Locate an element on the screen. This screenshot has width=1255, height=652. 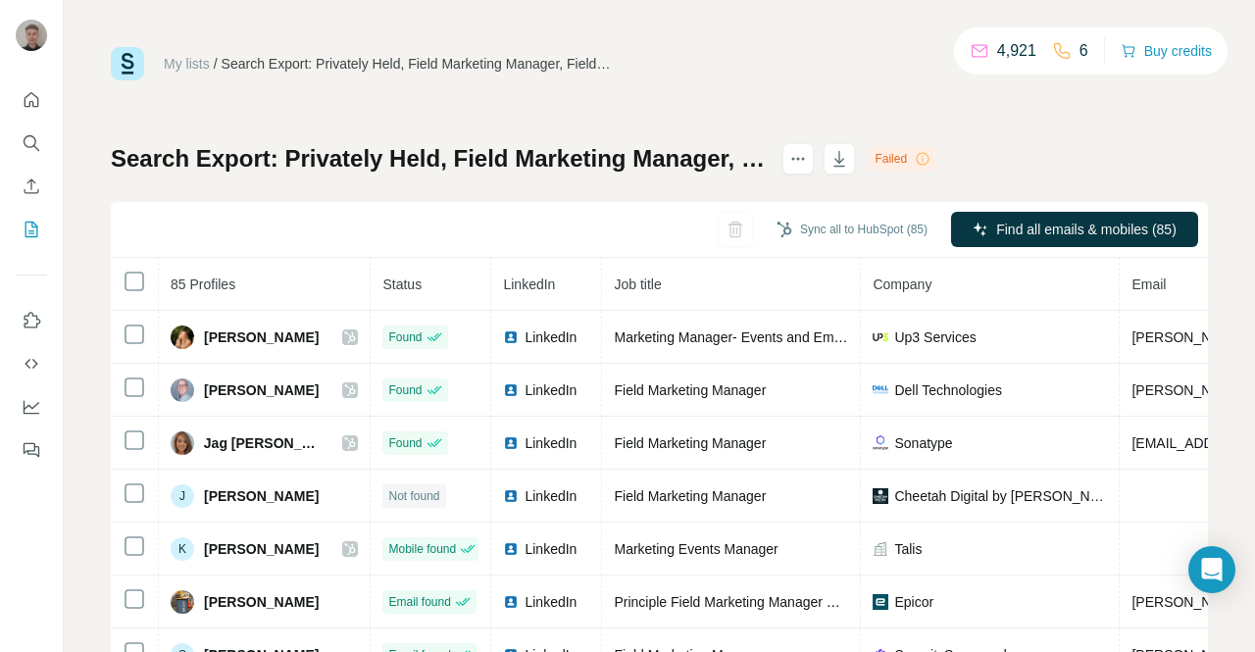
span: Email found is located at coordinates (419, 602).